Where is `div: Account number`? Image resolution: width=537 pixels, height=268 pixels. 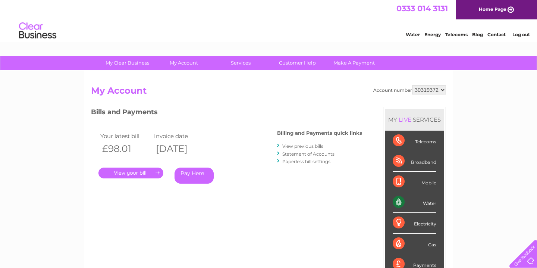 div: Account number is located at coordinates (409, 90).